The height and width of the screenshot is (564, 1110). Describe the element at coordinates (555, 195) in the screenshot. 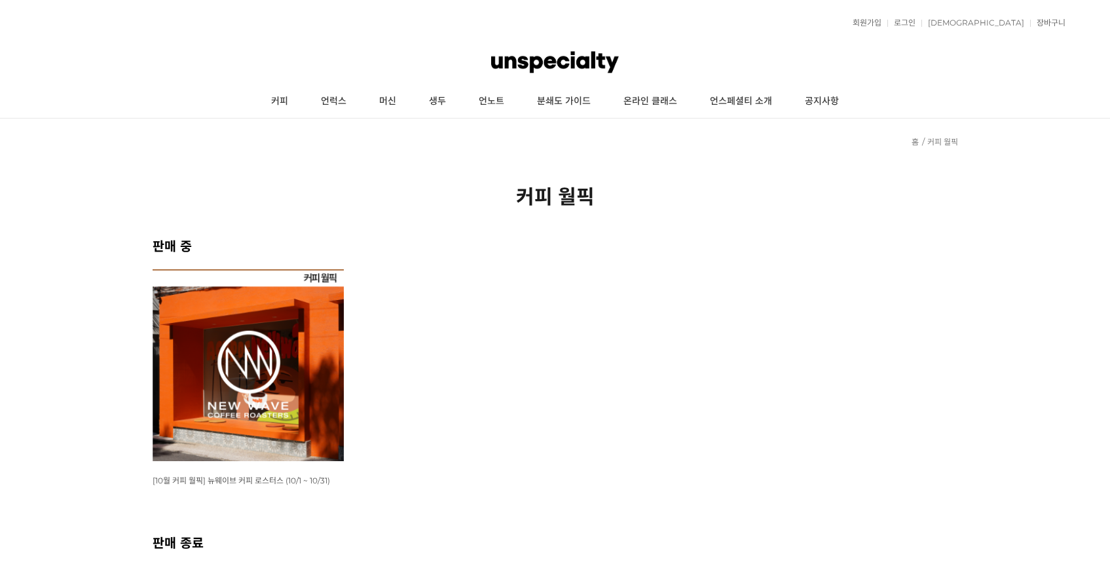

I see `h2: 커피 월픽` at that location.